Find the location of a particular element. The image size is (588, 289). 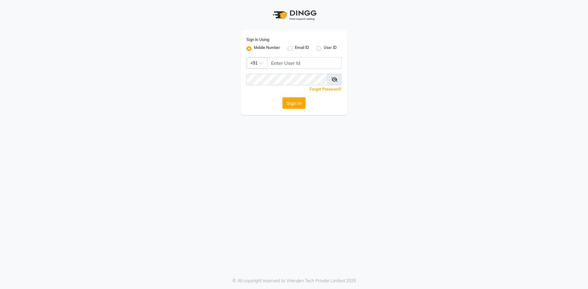

label: User ID is located at coordinates (330, 49).